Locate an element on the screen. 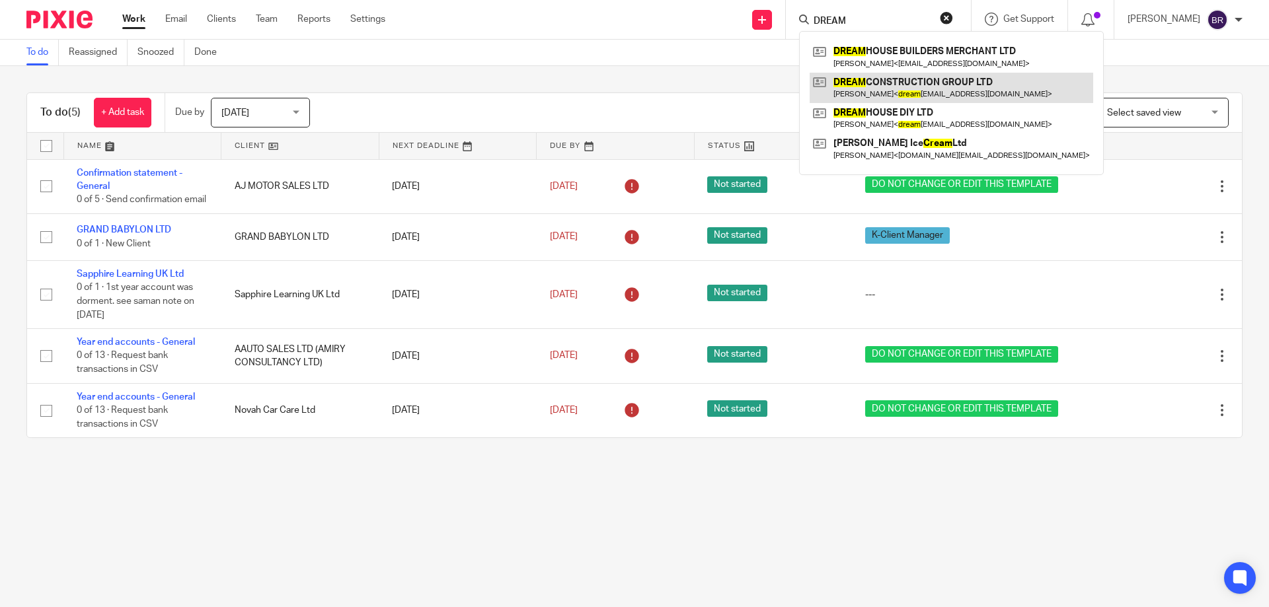  a: Settings is located at coordinates (367, 19).